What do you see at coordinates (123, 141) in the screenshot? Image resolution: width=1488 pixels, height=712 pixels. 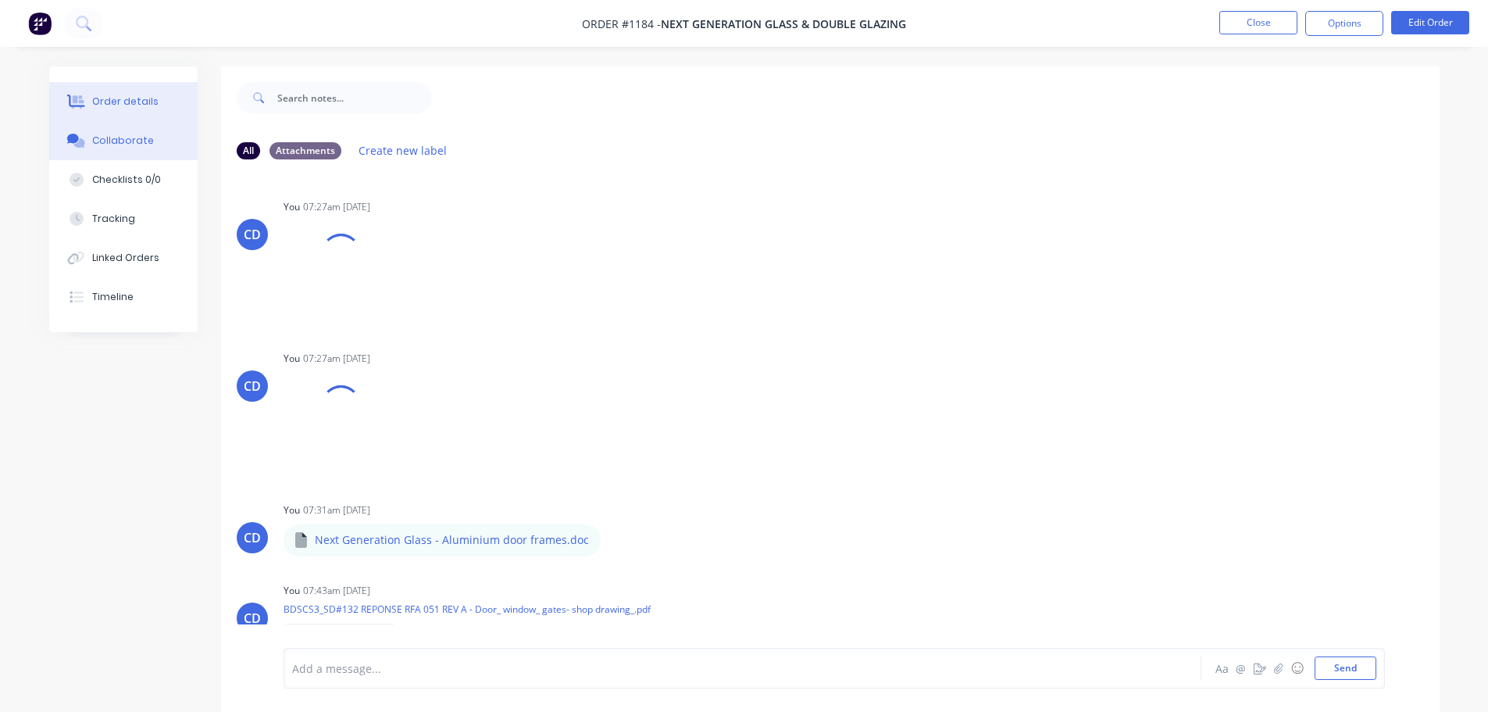 I see `div: Collaborate` at bounding box center [123, 141].